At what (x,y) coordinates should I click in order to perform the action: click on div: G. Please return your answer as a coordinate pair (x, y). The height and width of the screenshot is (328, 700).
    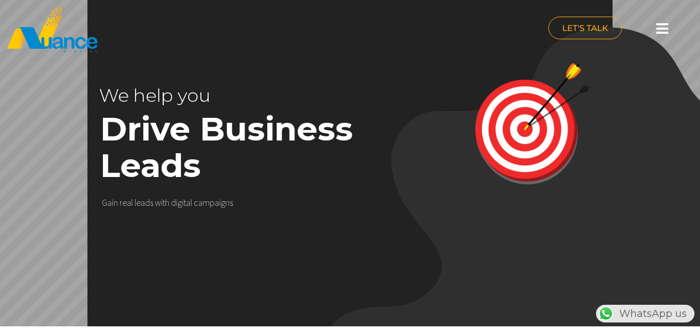
    Looking at the image, I should click on (105, 203).